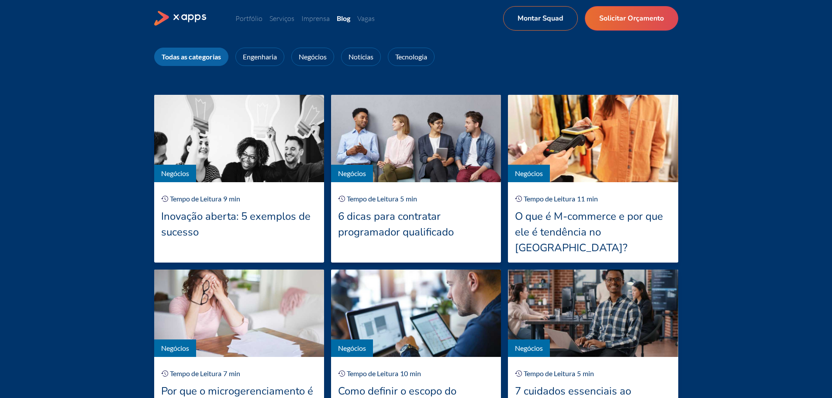 The height and width of the screenshot is (398, 832). What do you see at coordinates (260, 57) in the screenshot?
I see `a: Engenharia` at bounding box center [260, 57].